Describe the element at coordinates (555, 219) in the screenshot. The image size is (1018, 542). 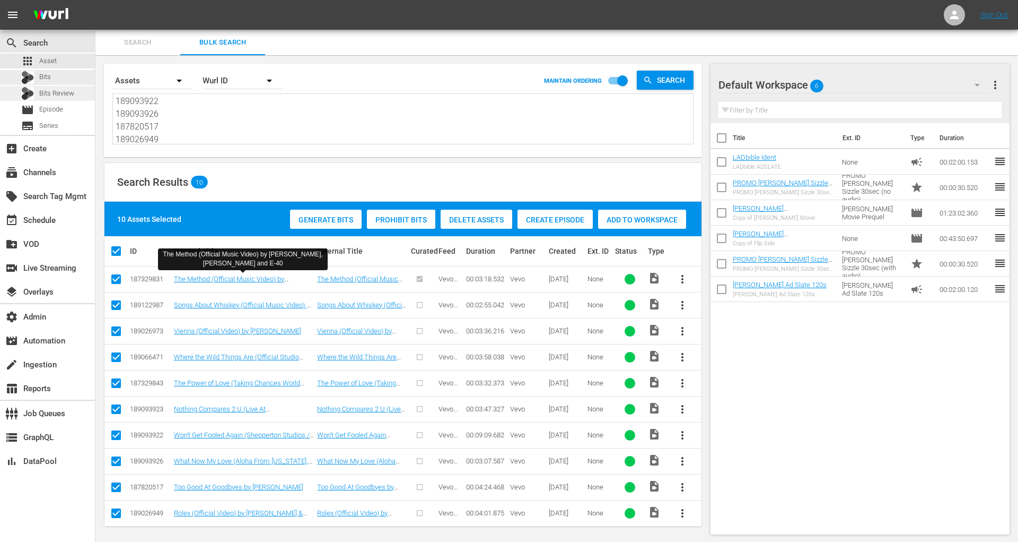
I see `button: Create Episode` at that location.